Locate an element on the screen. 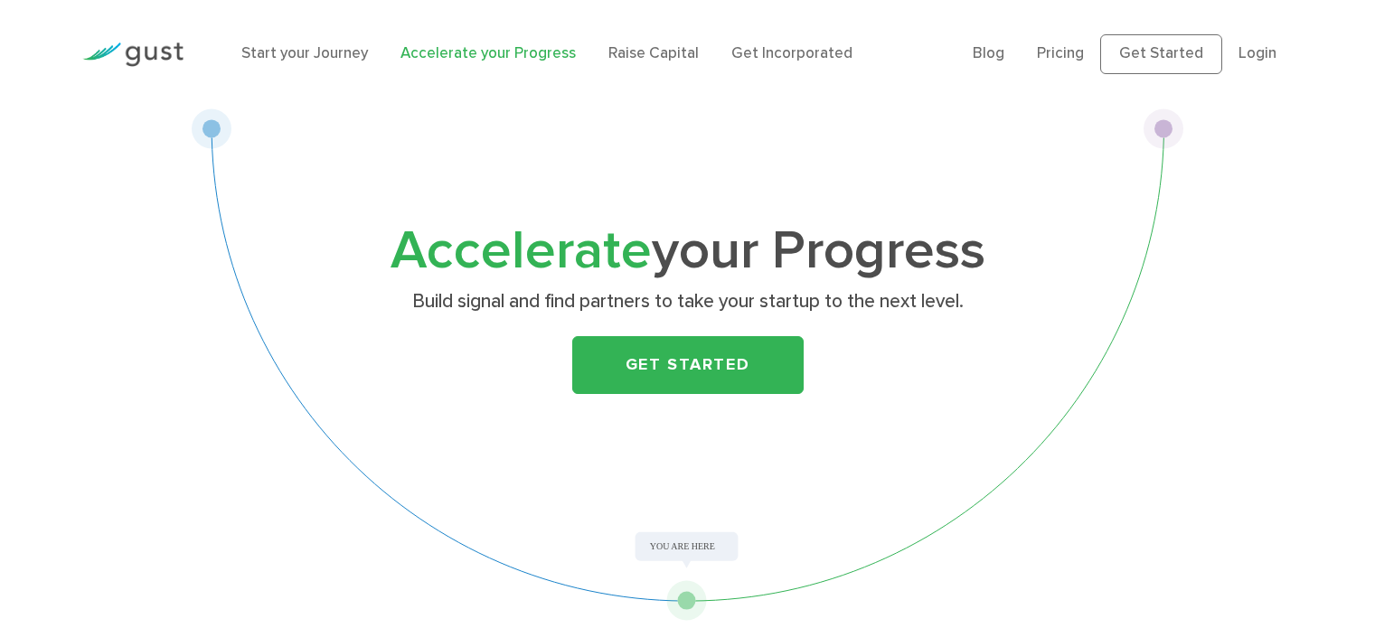 This screenshot has width=1375, height=628. a: Accelerate your Progress is located at coordinates (488, 53).